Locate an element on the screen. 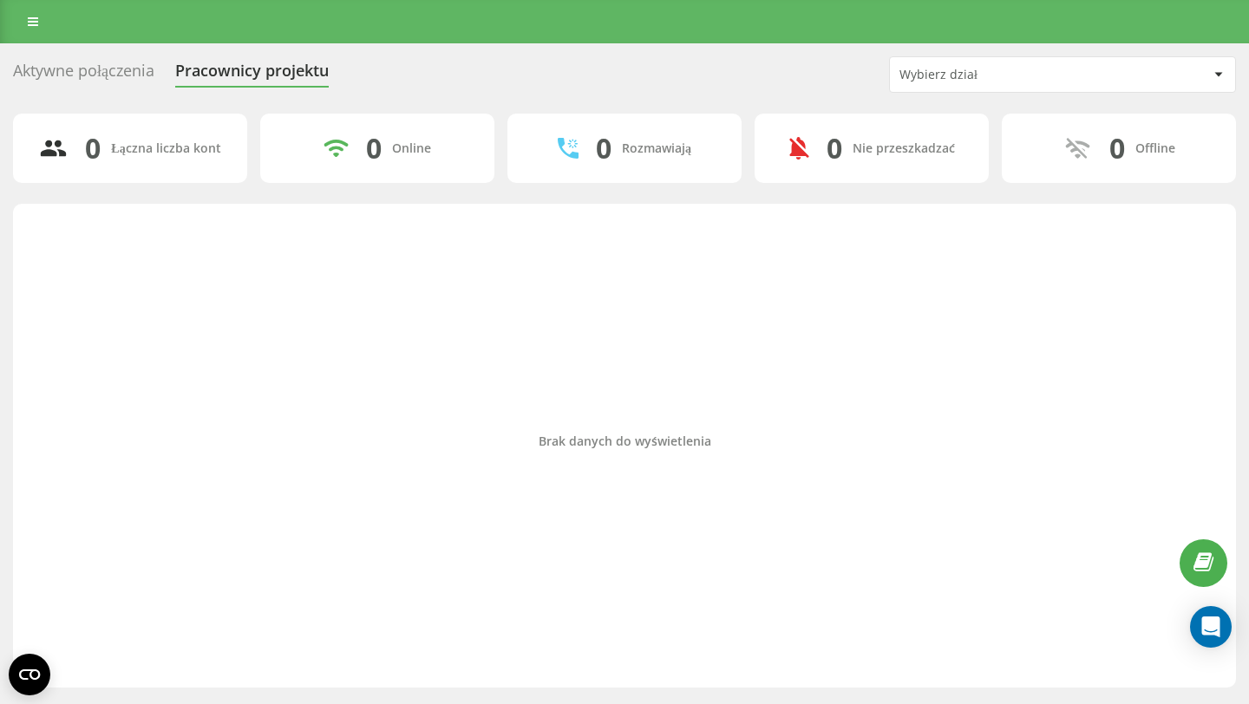 This screenshot has width=1249, height=704. div: Wybierz dział is located at coordinates (1002, 75).